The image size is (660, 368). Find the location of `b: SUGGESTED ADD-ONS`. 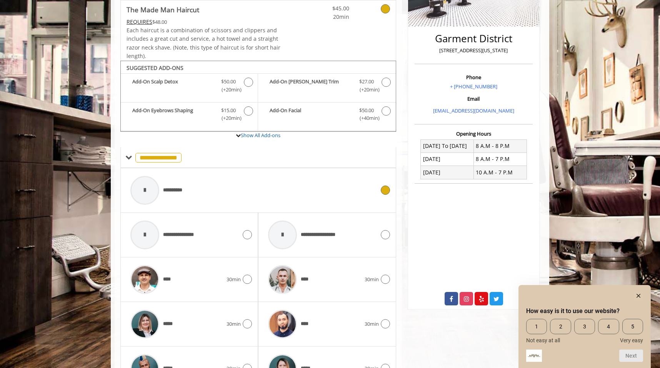

b: SUGGESTED ADD-ONS is located at coordinates (155, 68).